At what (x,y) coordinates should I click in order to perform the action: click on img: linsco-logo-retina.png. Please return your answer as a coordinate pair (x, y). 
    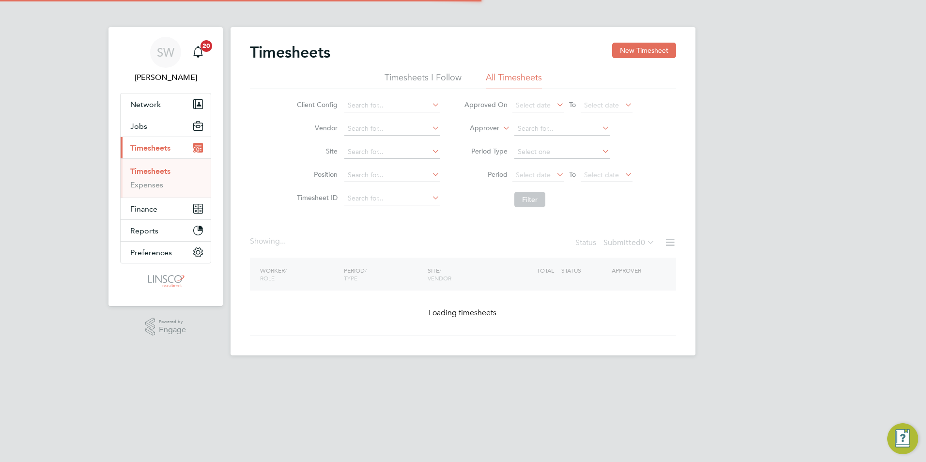
    Looking at the image, I should click on (165, 281).